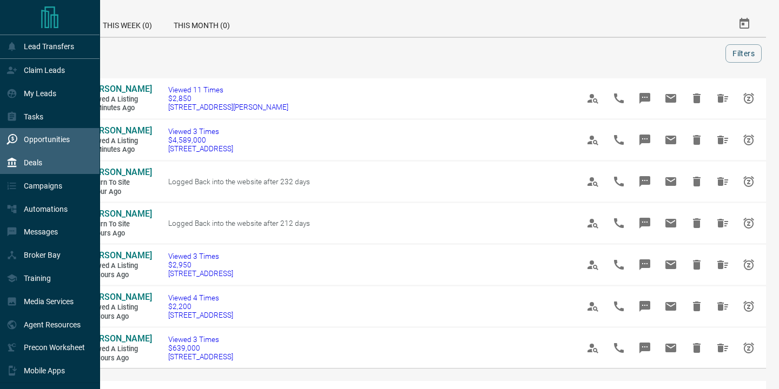  Describe the element at coordinates (119, 108) in the screenshot. I see `span: 26 minutes ago` at that location.